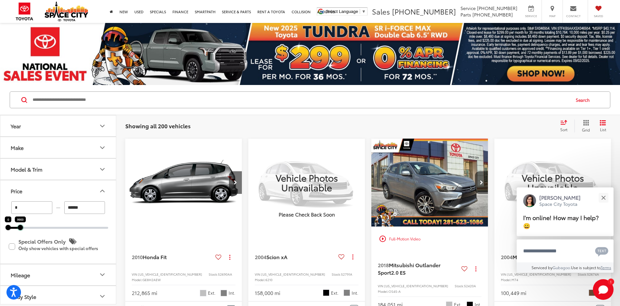 This screenshot has height=306, width=620. Describe the element at coordinates (260, 256) in the screenshot. I see `span: 2004` at that location.